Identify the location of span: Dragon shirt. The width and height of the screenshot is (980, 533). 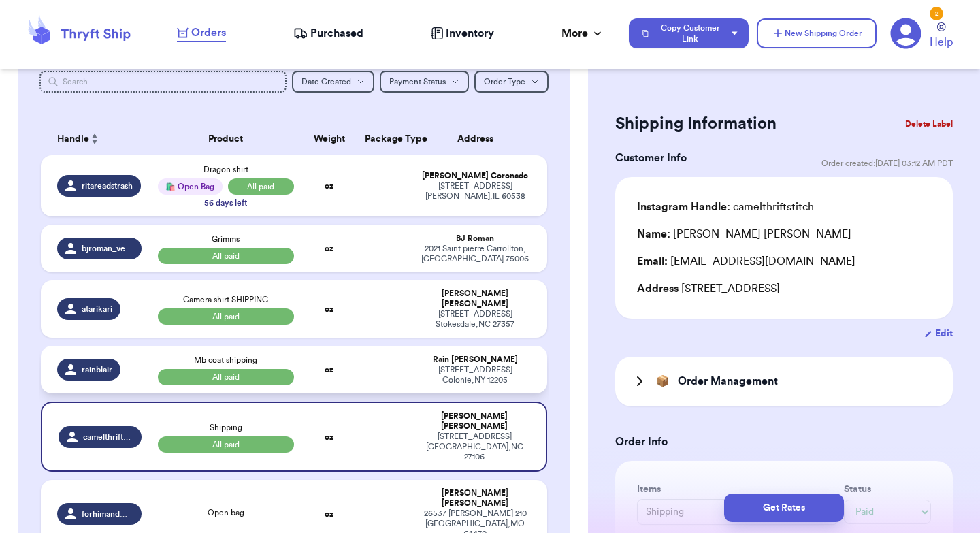
(226, 170).